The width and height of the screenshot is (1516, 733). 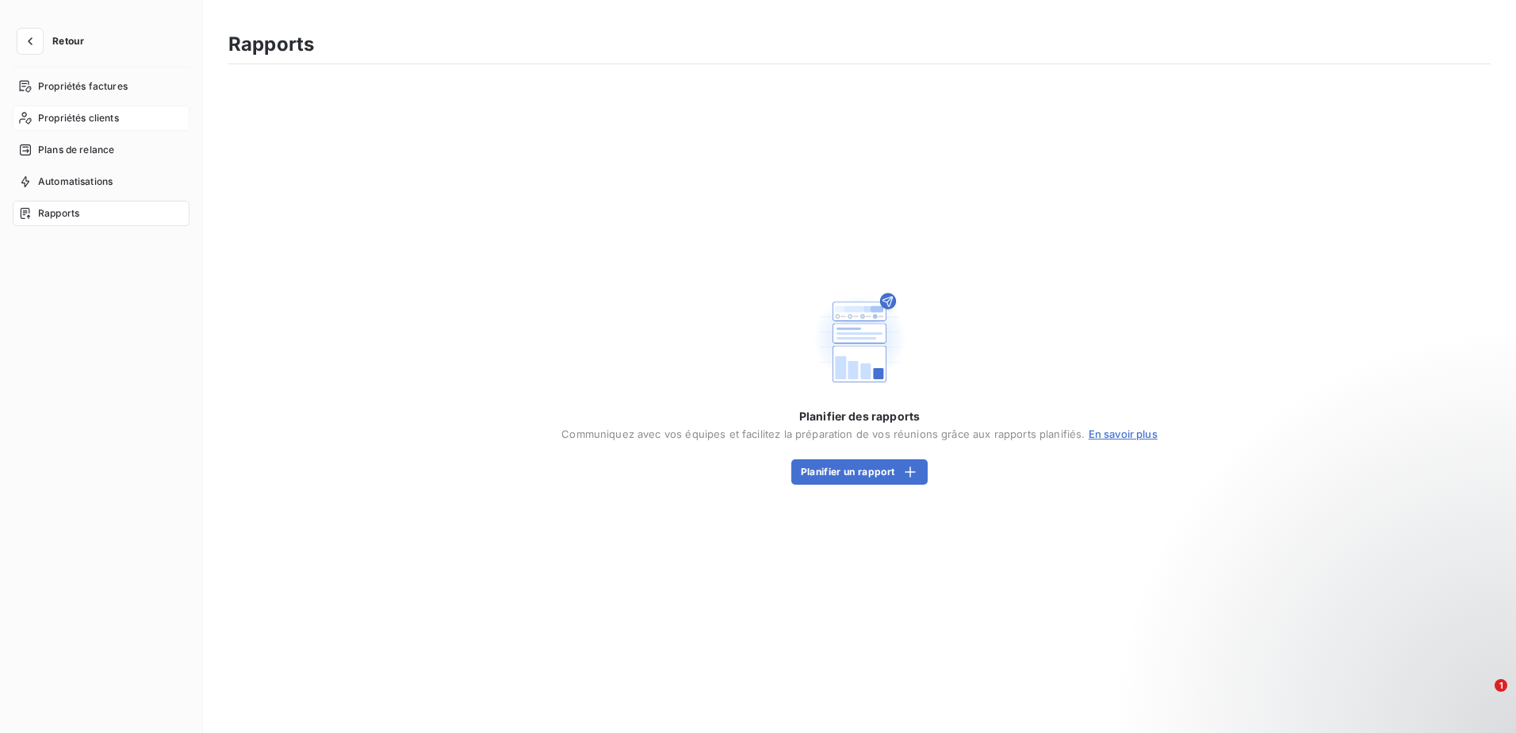 I want to click on span: Retour, so click(x=68, y=41).